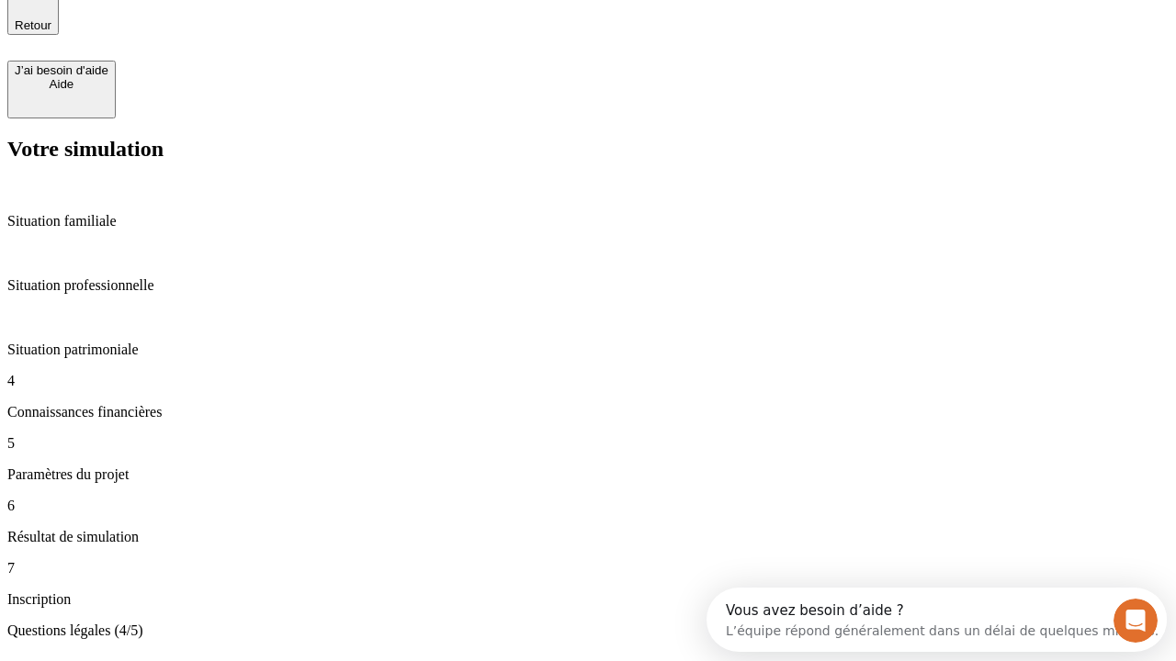  I want to click on p: Situation patrimoniale, so click(588, 350).